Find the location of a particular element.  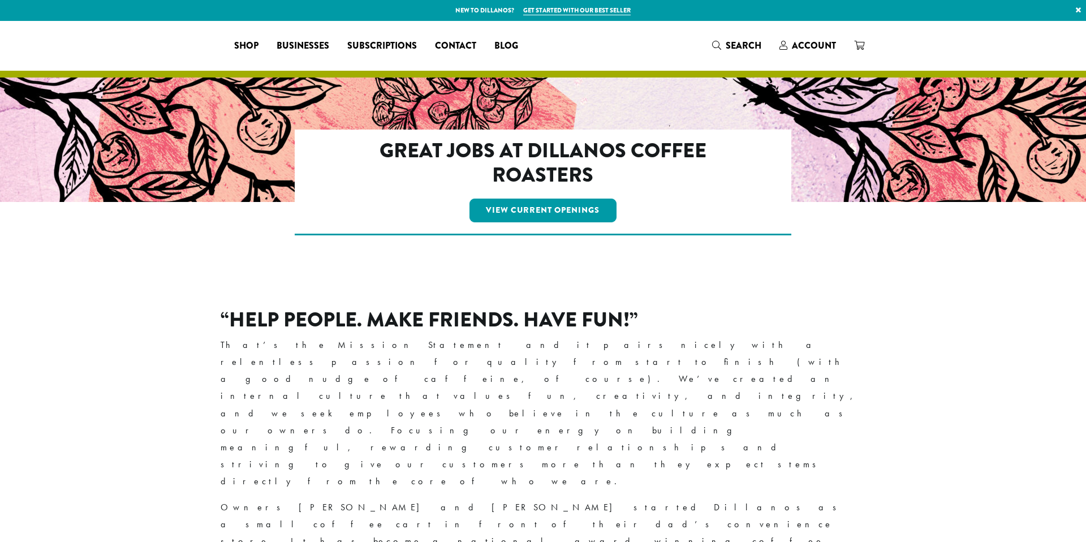

span: Blog is located at coordinates (506, 46).